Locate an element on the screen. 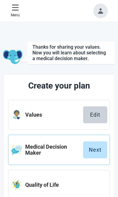  span: menu is located at coordinates (15, 8).